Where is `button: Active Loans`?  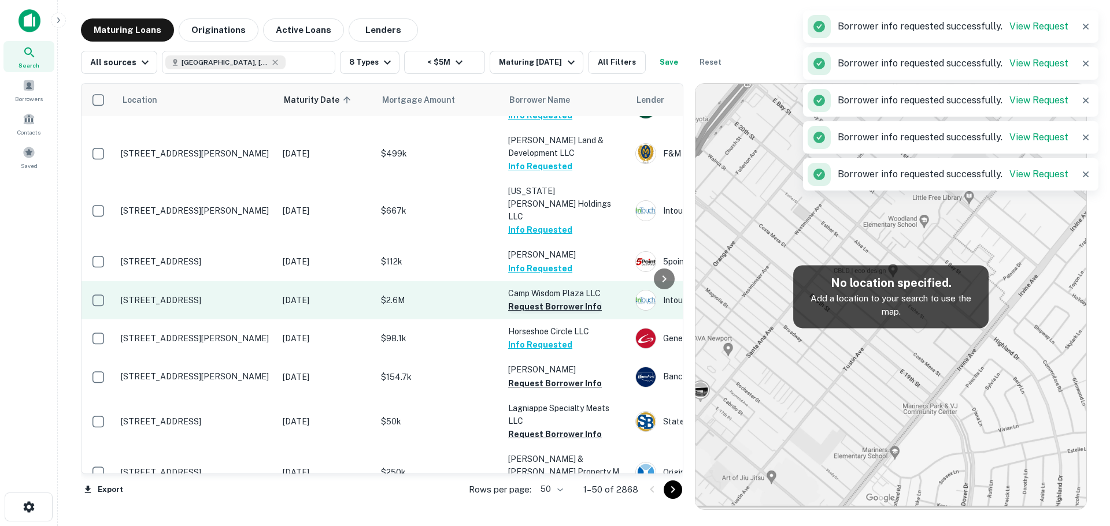 button: Active Loans is located at coordinates (303, 30).